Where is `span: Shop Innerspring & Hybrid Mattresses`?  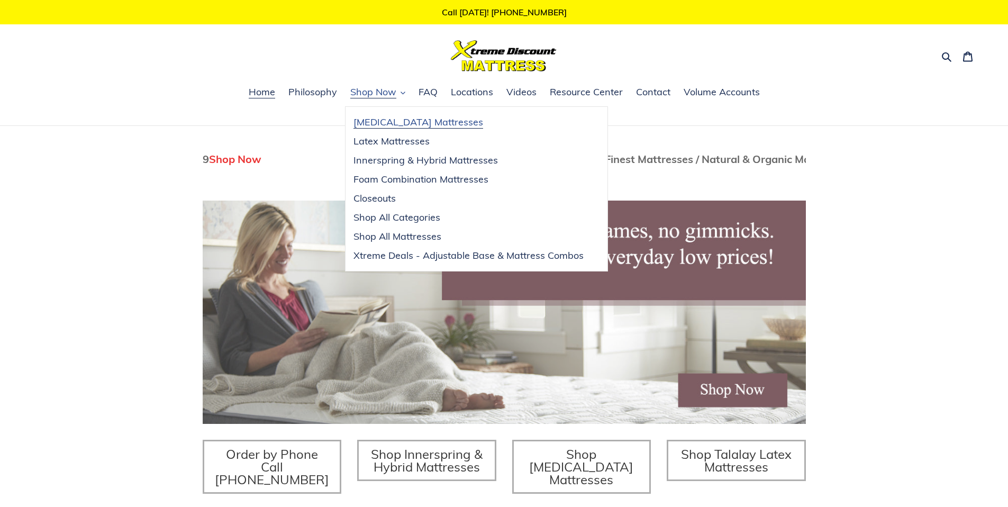 span: Shop Innerspring & Hybrid Mattresses is located at coordinates (426, 460).